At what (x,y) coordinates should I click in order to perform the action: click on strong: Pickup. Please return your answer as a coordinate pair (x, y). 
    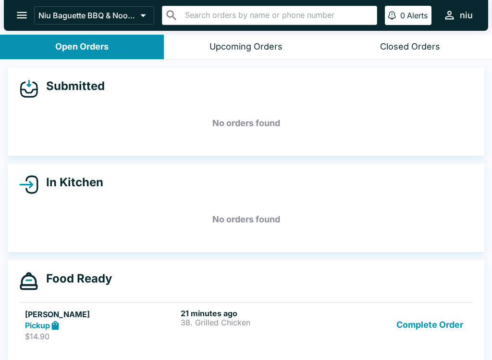
    Looking at the image, I should click on (37, 325).